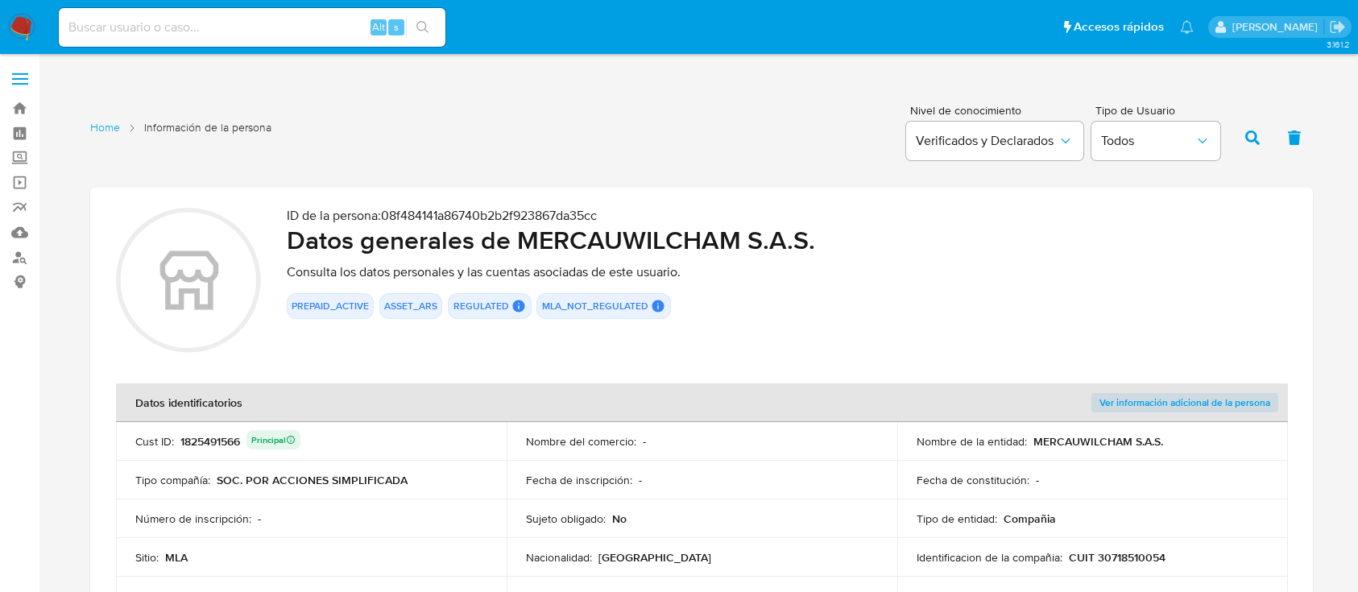  What do you see at coordinates (396, 27) in the screenshot?
I see `span: s` at bounding box center [396, 27].